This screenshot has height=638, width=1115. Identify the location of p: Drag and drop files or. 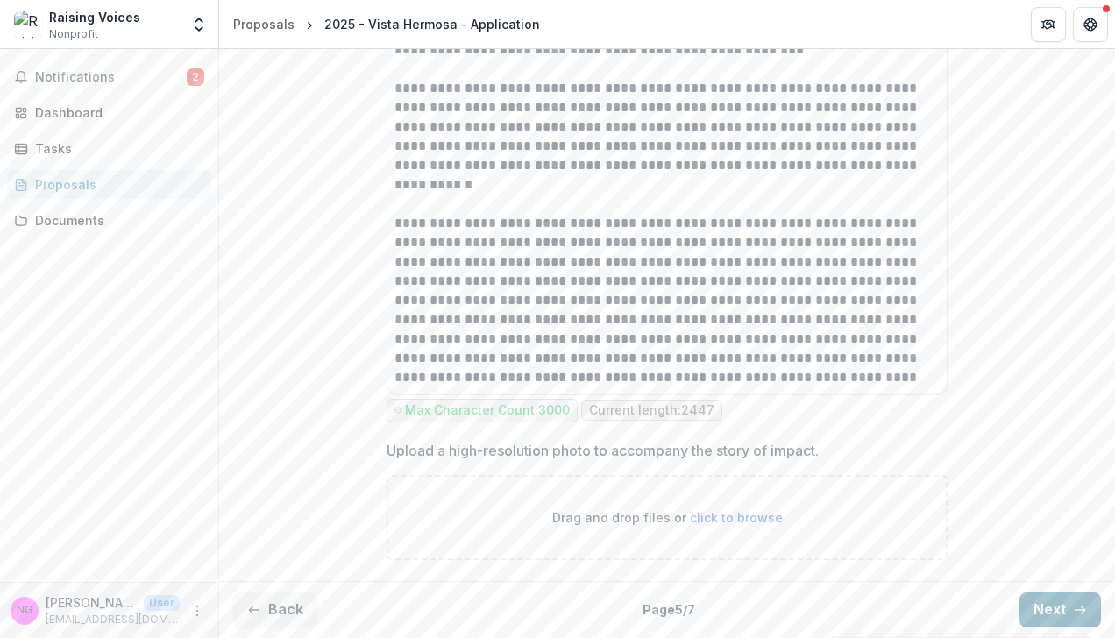
(667, 517).